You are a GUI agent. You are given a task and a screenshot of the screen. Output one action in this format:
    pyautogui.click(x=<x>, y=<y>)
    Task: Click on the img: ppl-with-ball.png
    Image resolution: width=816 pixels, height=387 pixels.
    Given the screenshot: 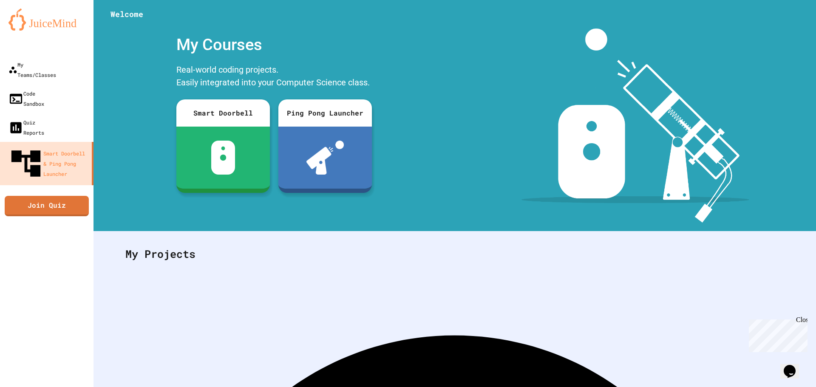 What is the action you would take?
    pyautogui.click(x=325, y=158)
    